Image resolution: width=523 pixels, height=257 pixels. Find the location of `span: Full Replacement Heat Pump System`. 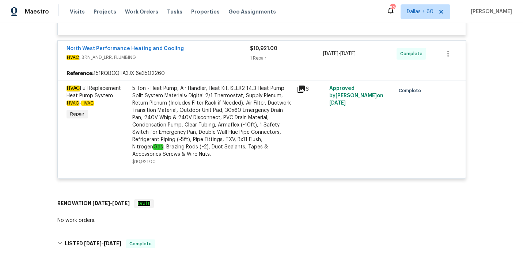

span: Full Replacement Heat Pump System is located at coordinates (94, 92).